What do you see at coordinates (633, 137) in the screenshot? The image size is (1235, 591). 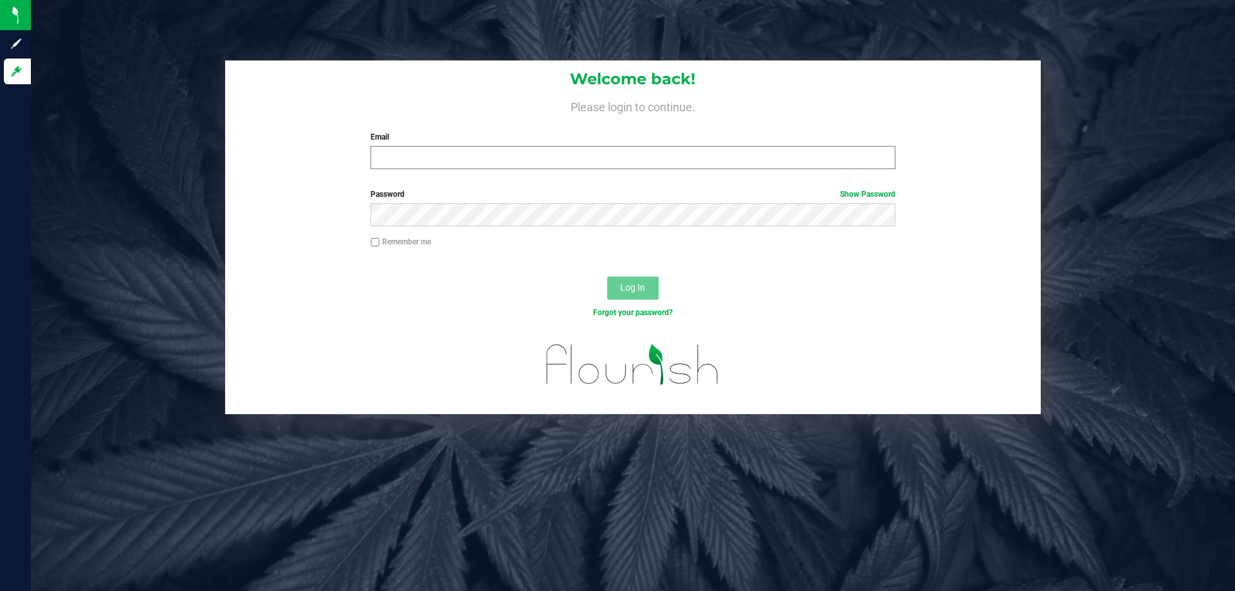 I see `label: Email` at bounding box center [633, 137].